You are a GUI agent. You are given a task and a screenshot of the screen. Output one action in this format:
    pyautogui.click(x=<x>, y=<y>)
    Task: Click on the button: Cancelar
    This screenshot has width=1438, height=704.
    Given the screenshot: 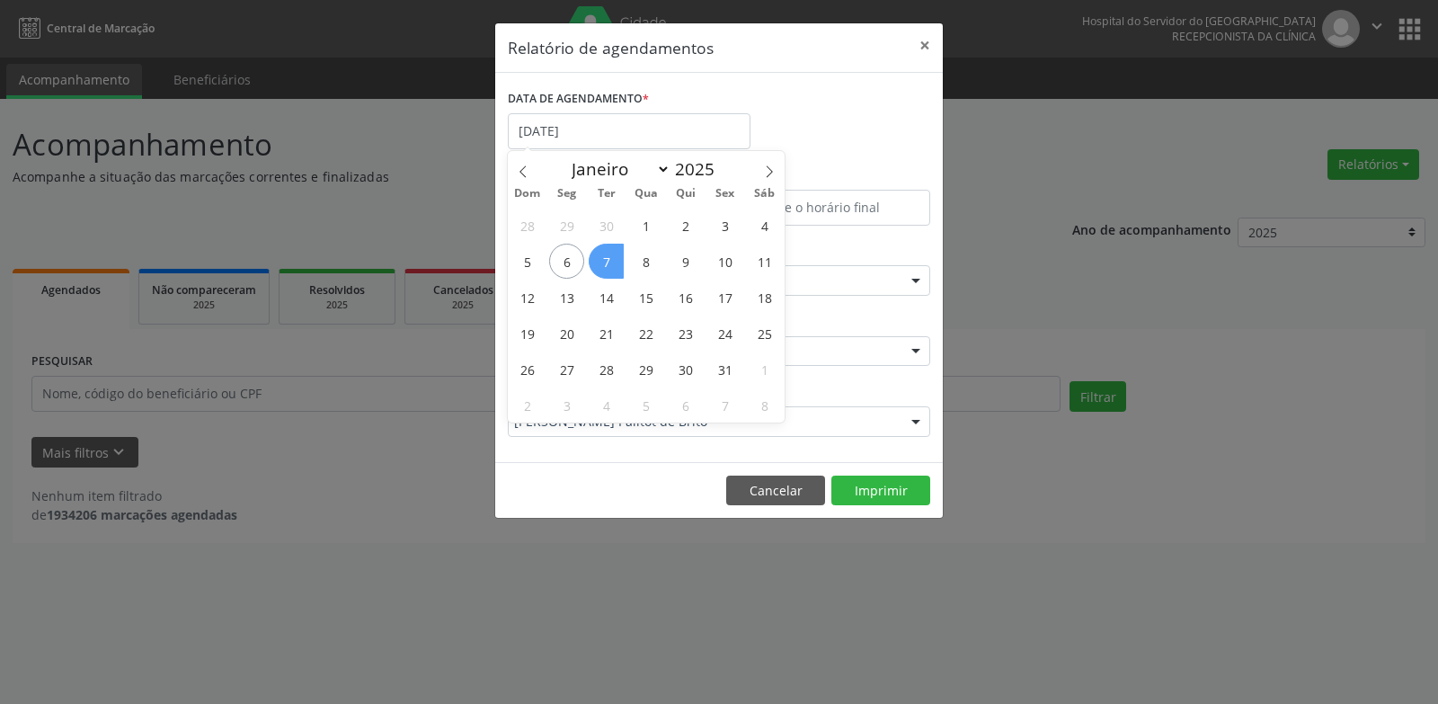 What is the action you would take?
    pyautogui.click(x=776, y=491)
    